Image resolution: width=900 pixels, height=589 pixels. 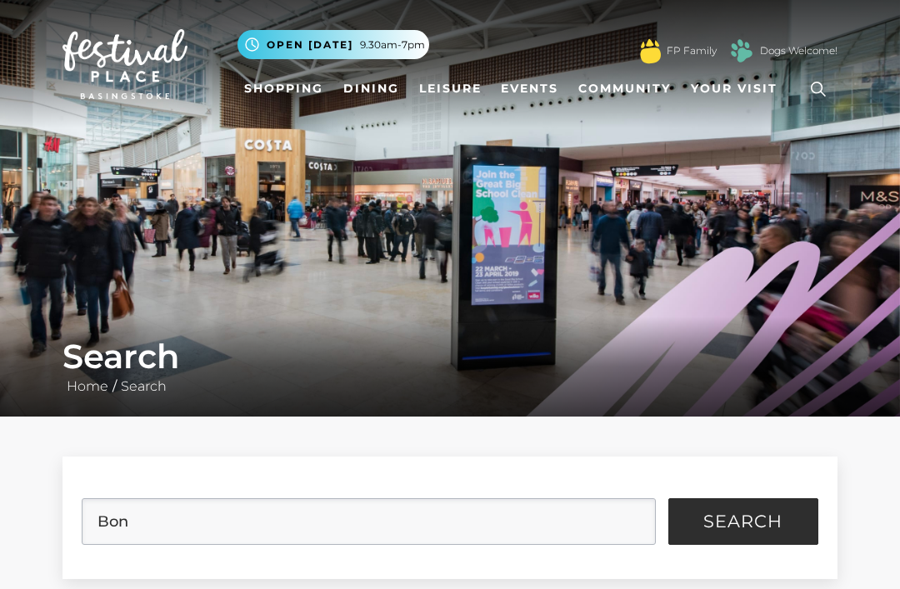 What do you see at coordinates (799, 51) in the screenshot?
I see `a: Dogs Welcome!` at bounding box center [799, 51].